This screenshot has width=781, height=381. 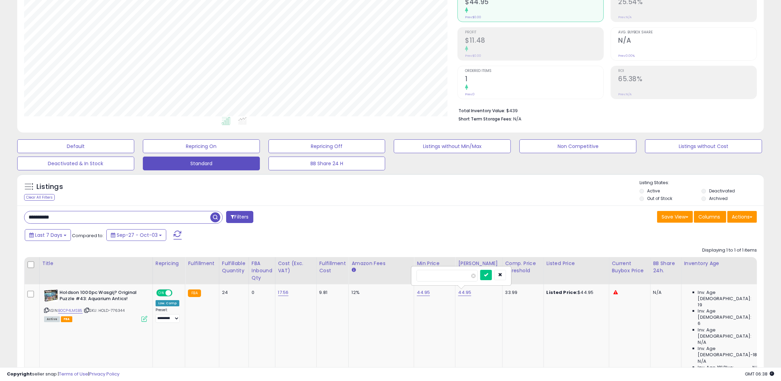 What do you see at coordinates (50, 187) in the screenshot?
I see `h5: Listings` at bounding box center [50, 187].